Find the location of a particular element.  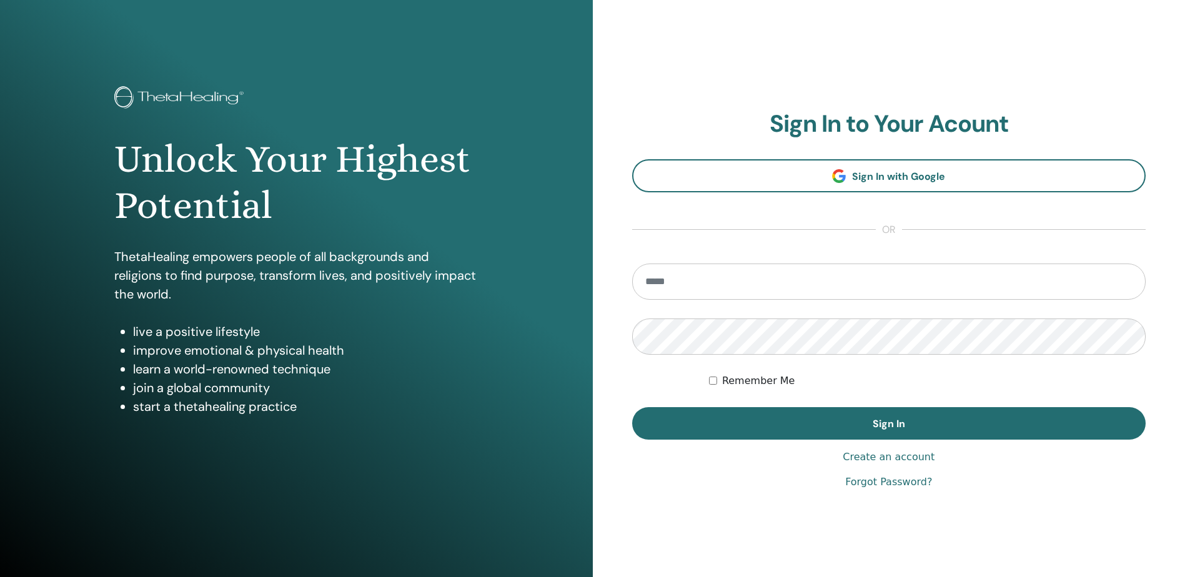

li: join a global community is located at coordinates (305, 388).